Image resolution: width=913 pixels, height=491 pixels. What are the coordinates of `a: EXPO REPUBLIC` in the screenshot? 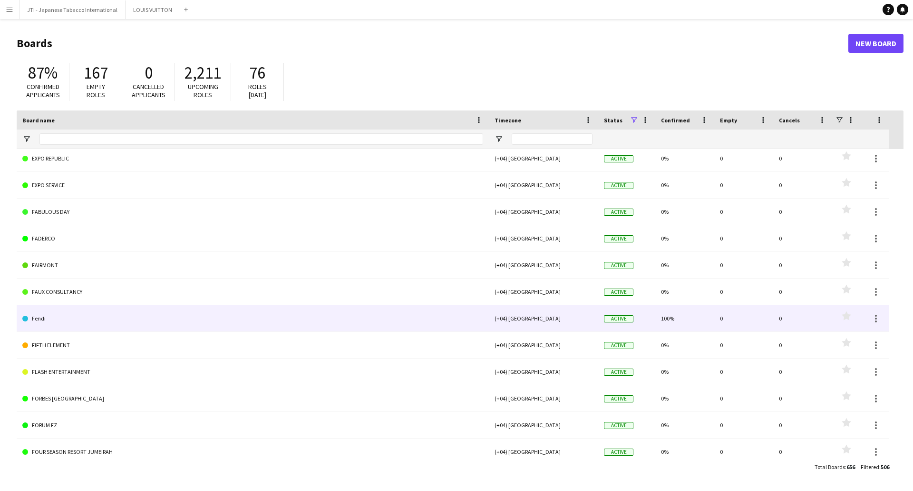 It's located at (253, 158).